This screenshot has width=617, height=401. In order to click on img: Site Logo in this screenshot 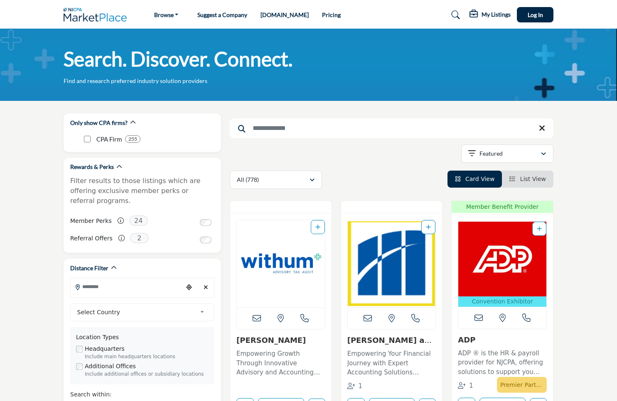, I will do `click(97, 15)`.